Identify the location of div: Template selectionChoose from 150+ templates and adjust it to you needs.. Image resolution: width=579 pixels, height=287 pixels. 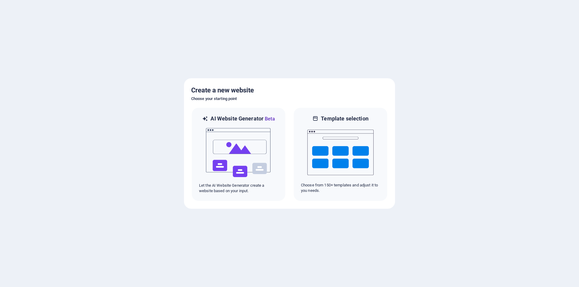
(341, 154).